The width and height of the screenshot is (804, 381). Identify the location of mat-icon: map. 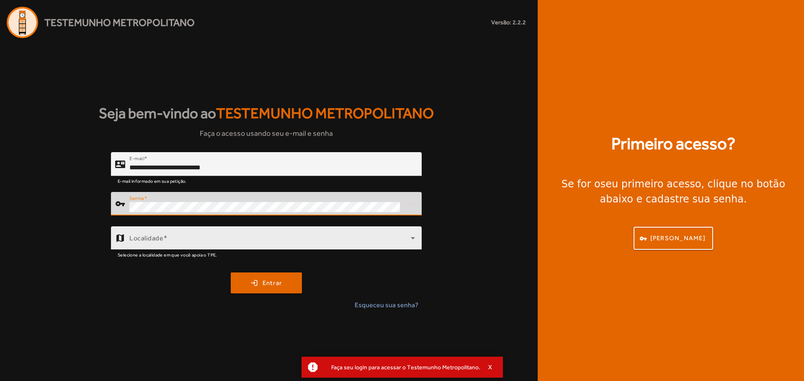
(120, 238).